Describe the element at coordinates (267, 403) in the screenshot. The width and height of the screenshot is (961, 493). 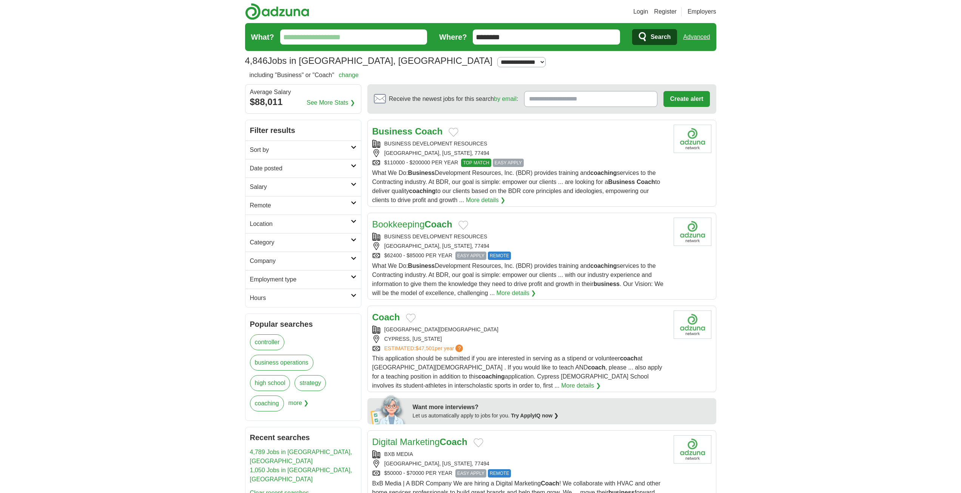
I see `a: coaching` at that location.